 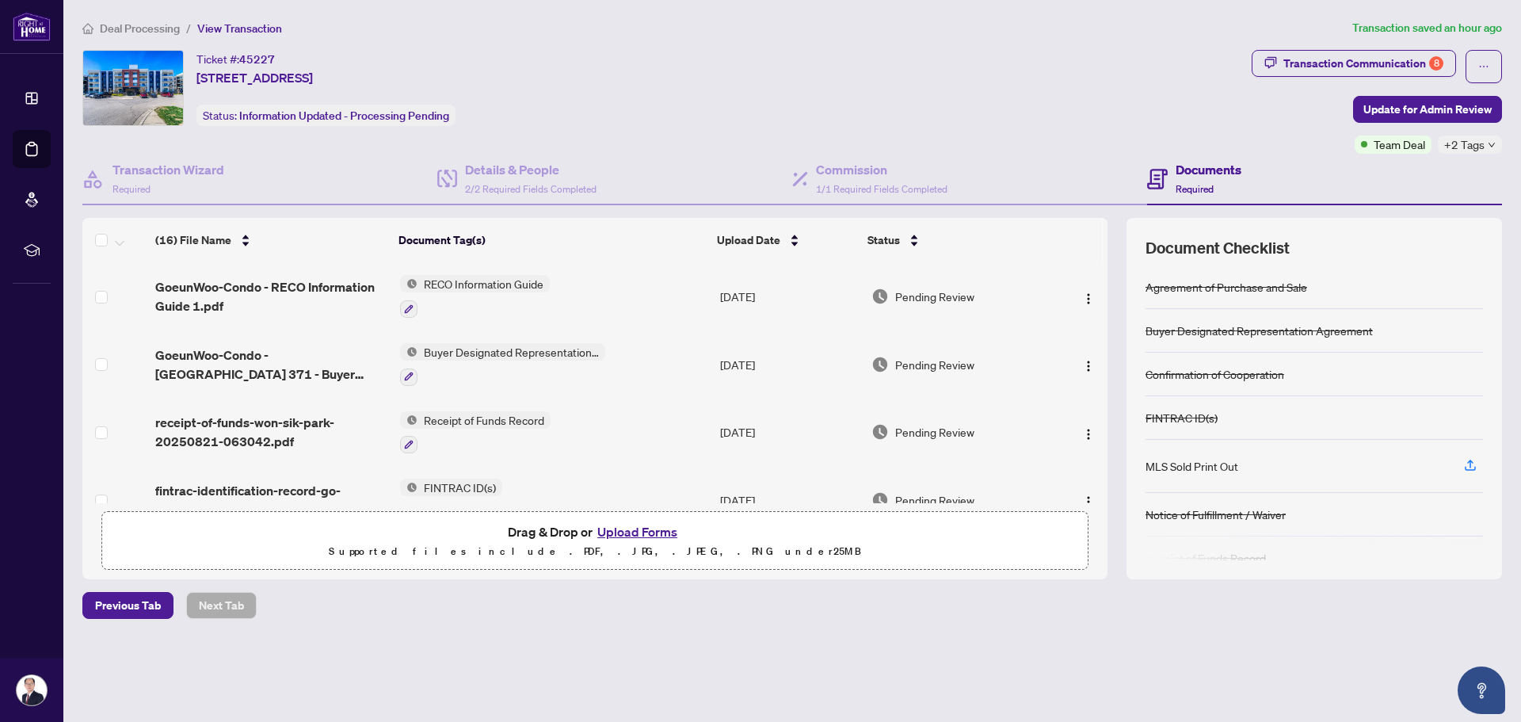 What do you see at coordinates (88, 29) in the screenshot?
I see `span: home` at bounding box center [88, 29].